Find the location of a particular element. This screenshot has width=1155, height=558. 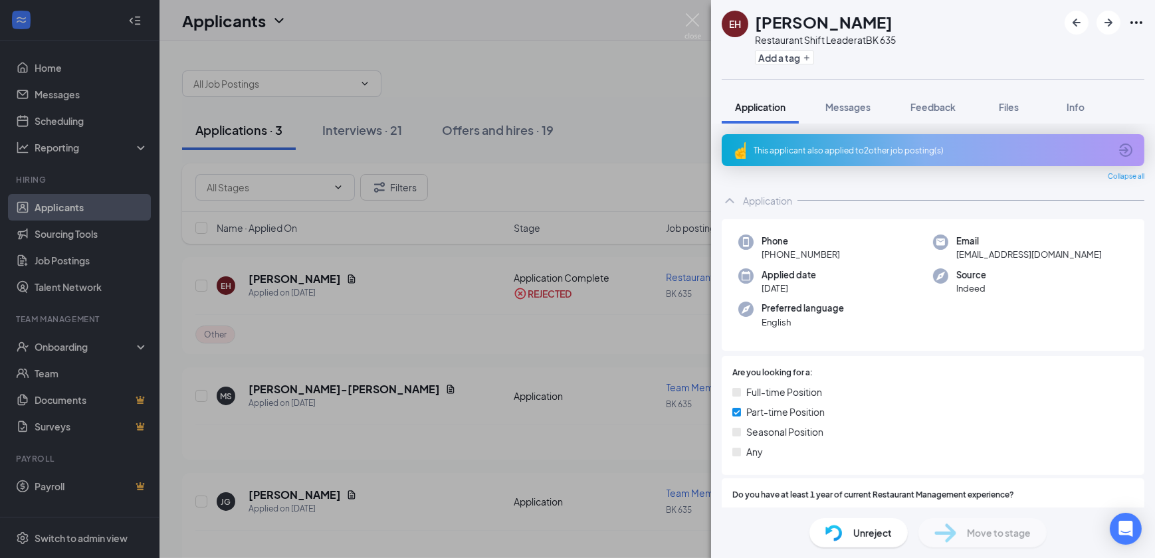

span: Files is located at coordinates (1009, 107).